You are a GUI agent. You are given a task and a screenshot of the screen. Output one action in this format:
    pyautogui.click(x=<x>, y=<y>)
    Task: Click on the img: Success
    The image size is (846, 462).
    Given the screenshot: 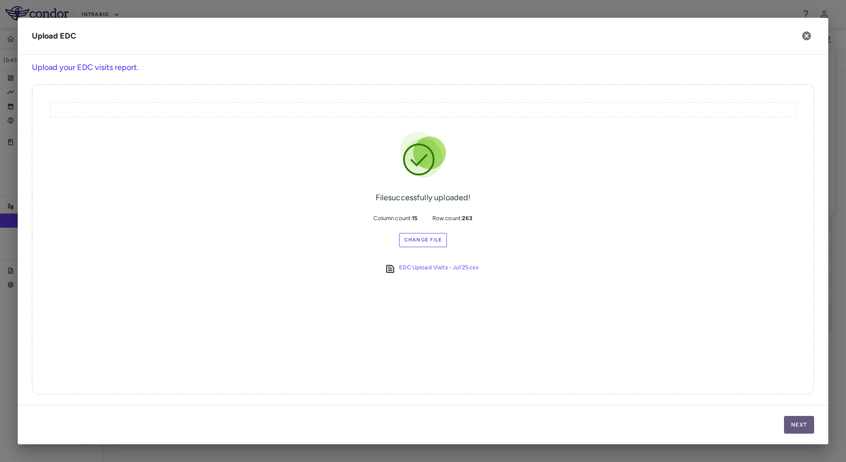 What is the action you would take?
    pyautogui.click(x=423, y=155)
    